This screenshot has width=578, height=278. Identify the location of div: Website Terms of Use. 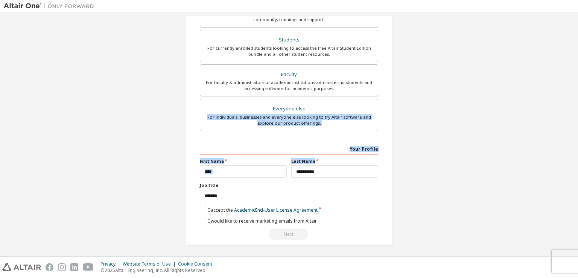
(150, 264).